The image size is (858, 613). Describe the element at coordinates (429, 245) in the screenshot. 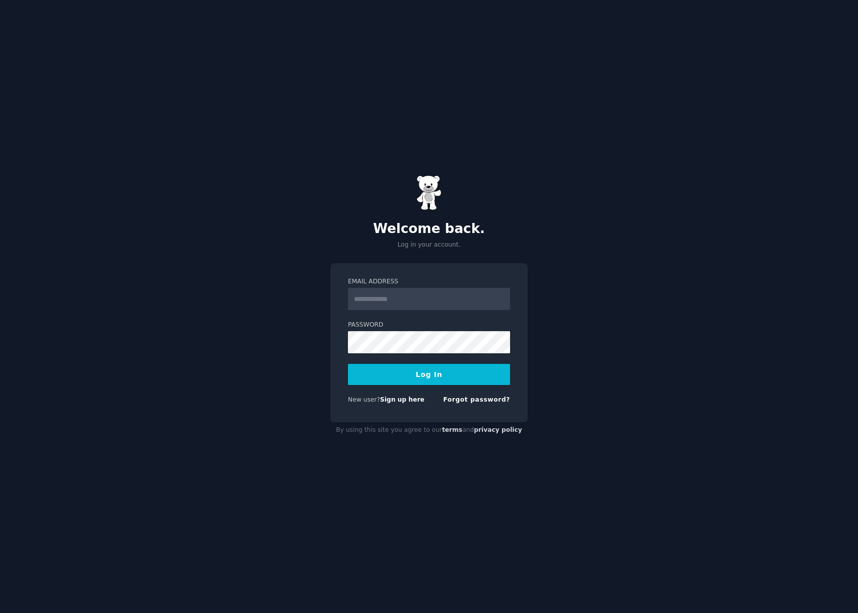

I see `p: Log in your account.` at that location.